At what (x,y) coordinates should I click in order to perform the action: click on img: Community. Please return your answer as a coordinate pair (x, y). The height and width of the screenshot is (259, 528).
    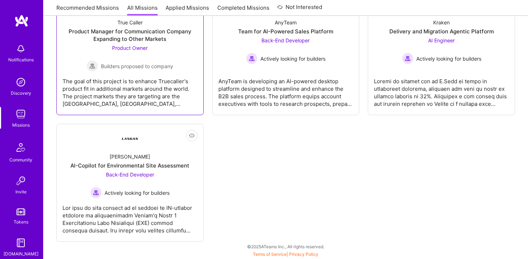
    Looking at the image, I should click on (21, 148).